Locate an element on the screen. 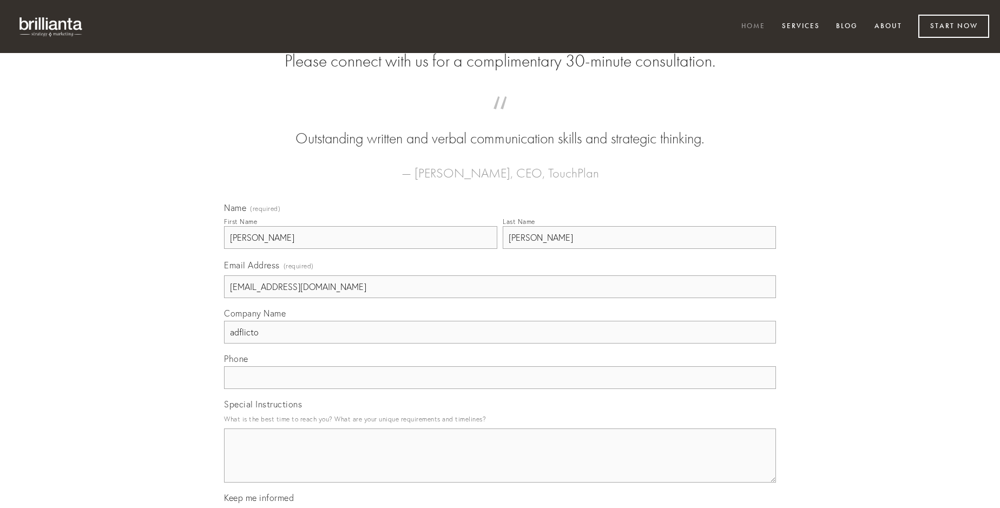 This screenshot has width=1000, height=508. span: Company Name is located at coordinates (255, 313).